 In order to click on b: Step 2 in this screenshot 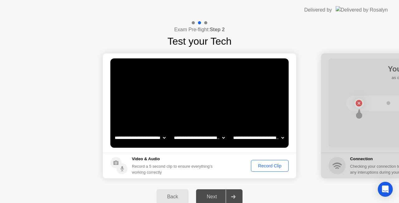, I will do `click(218, 29)`.